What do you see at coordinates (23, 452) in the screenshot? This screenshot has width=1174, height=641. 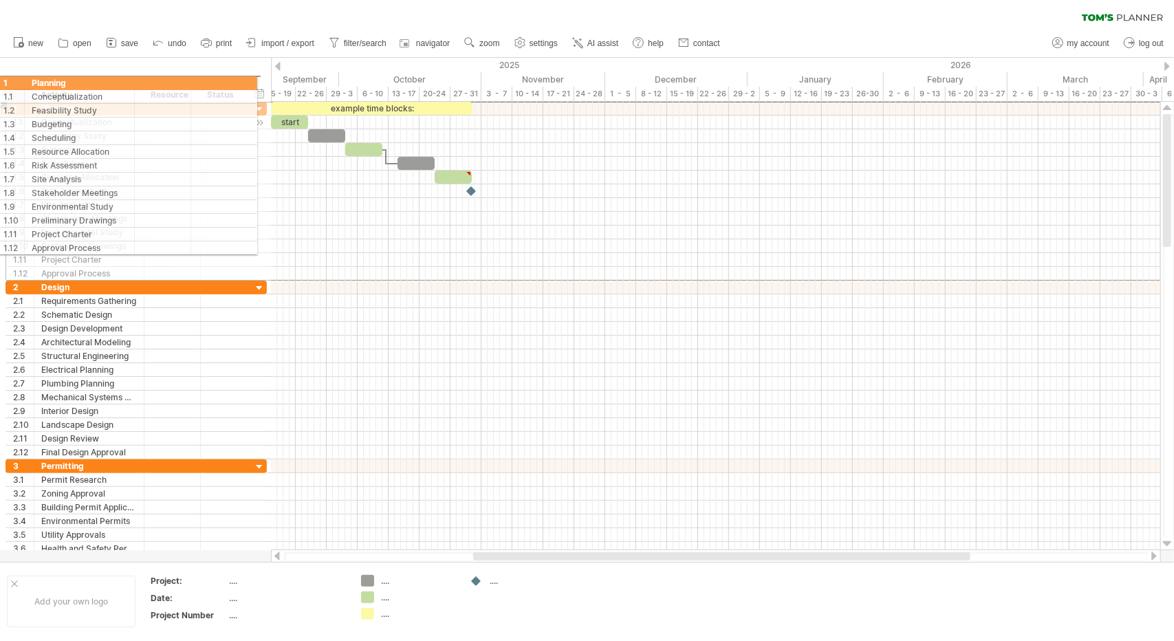 I see `div: 2.12` at bounding box center [23, 452].